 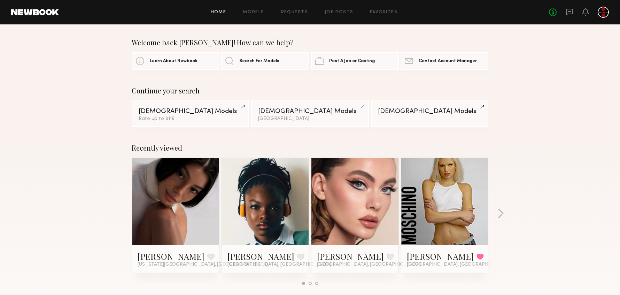 I want to click on span: Search For Models, so click(x=259, y=61).